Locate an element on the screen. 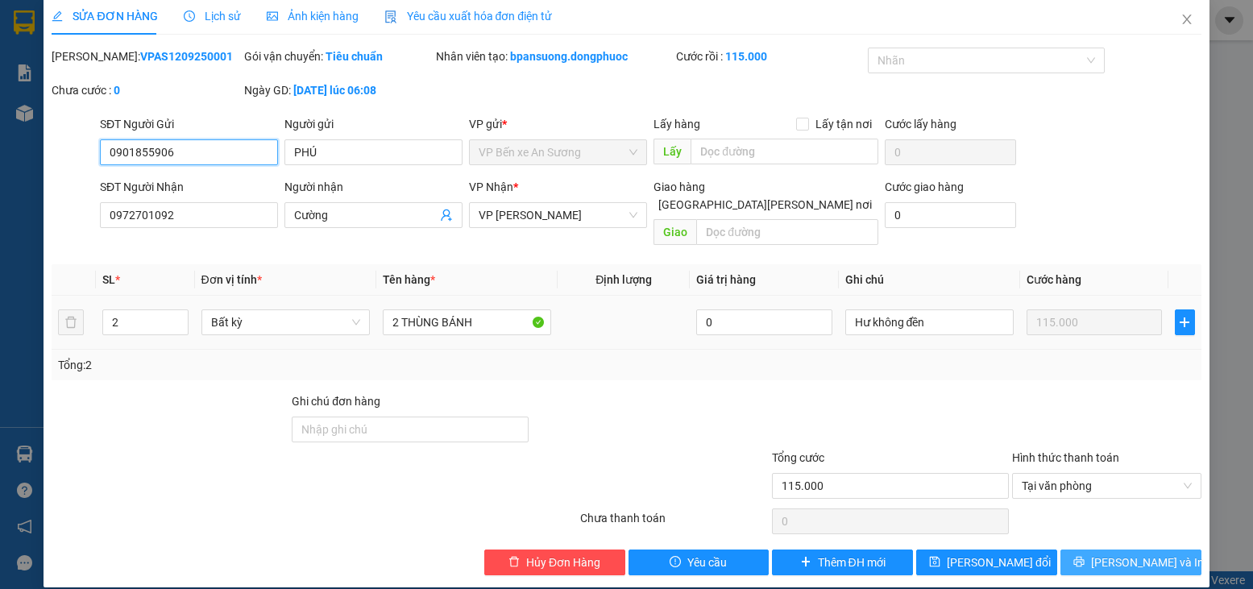  label: Hình thức thanh toán is located at coordinates (1065, 458).